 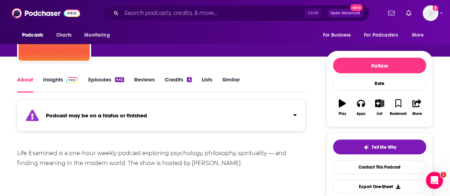 I want to click on span: Podcasts, so click(x=32, y=35).